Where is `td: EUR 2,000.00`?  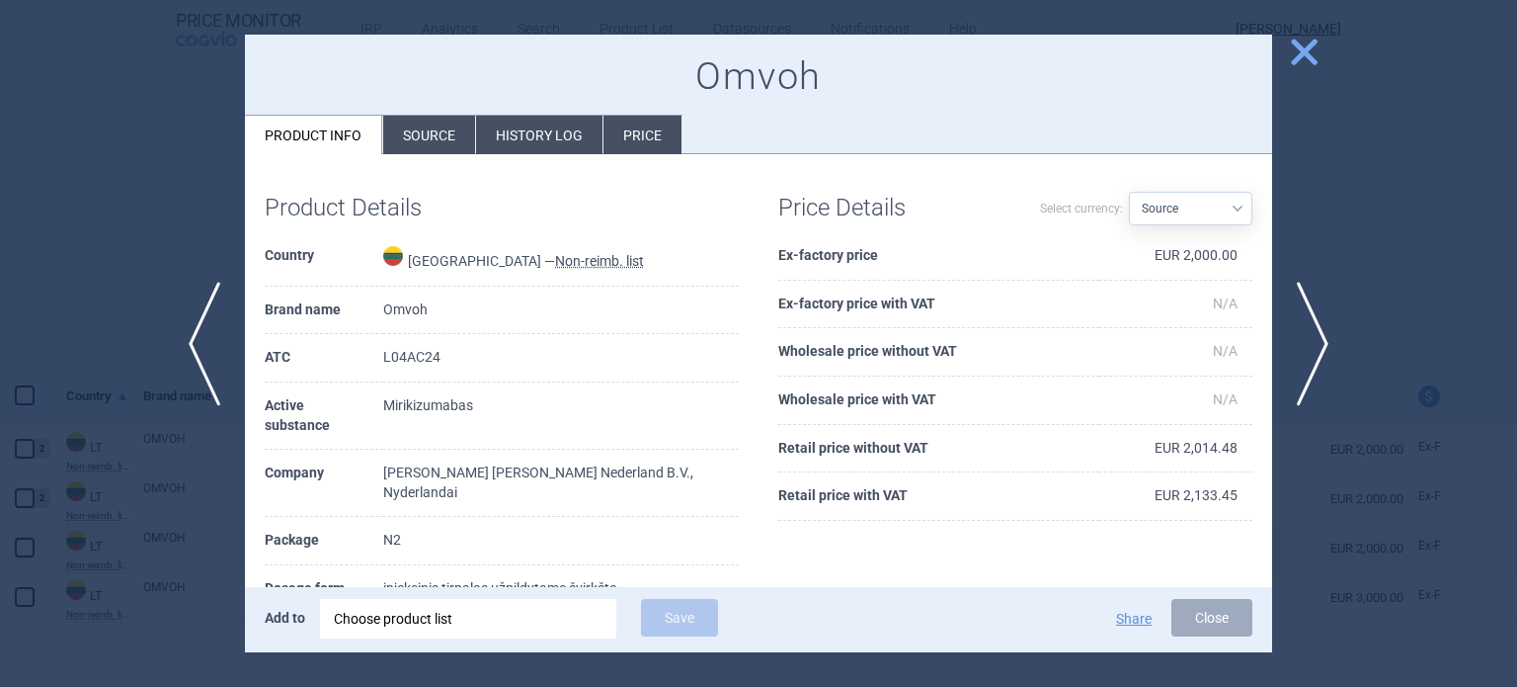 td: EUR 2,000.00 is located at coordinates (1176, 256).